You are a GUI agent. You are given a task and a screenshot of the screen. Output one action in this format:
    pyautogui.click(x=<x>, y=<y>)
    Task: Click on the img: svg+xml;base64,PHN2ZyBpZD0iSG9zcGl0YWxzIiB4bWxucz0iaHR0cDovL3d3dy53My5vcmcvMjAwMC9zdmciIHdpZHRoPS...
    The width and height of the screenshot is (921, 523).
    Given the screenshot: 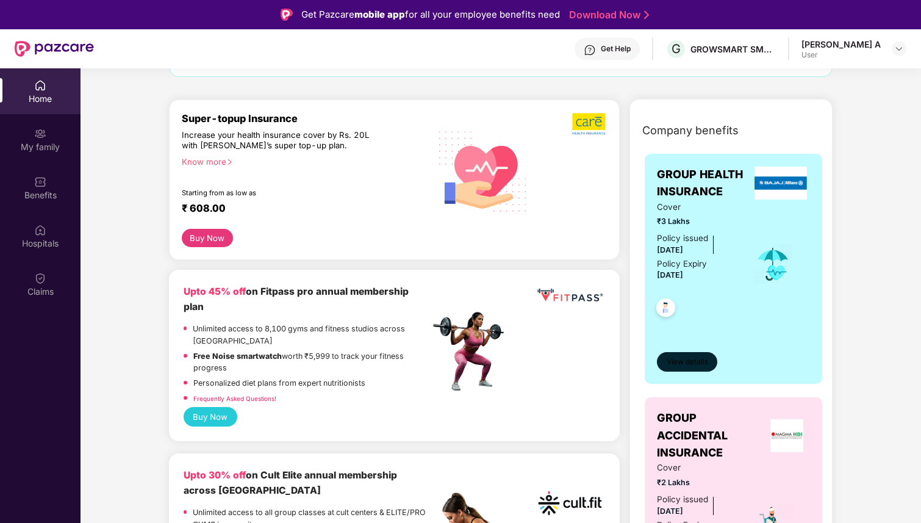 What is the action you would take?
    pyautogui.click(x=40, y=230)
    